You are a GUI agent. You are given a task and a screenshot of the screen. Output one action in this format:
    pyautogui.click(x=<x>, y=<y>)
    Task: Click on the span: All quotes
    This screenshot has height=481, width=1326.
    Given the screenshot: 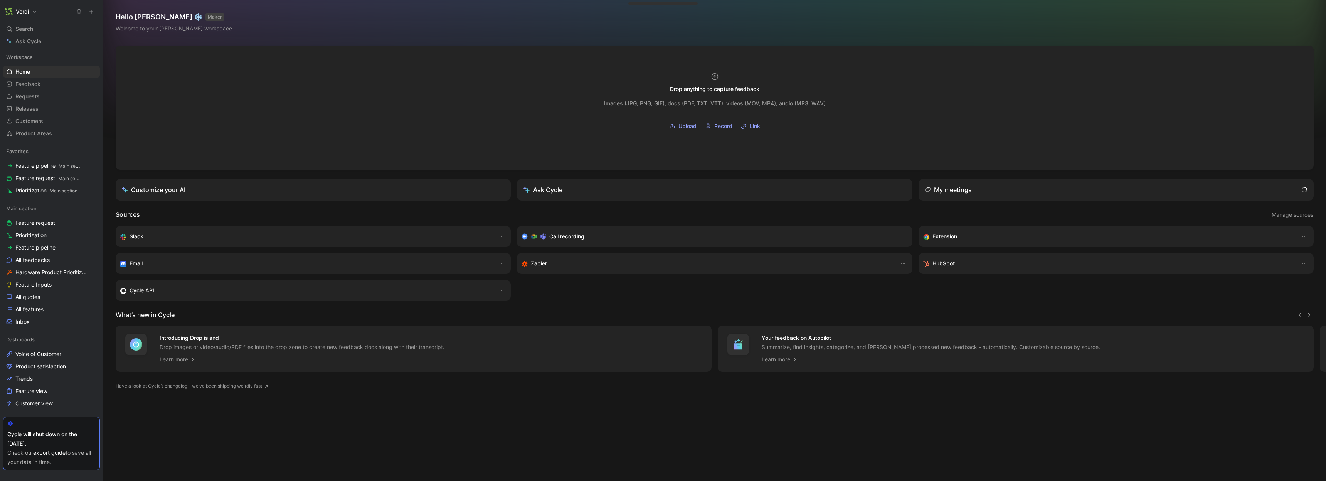 What is the action you would take?
    pyautogui.click(x=28, y=297)
    